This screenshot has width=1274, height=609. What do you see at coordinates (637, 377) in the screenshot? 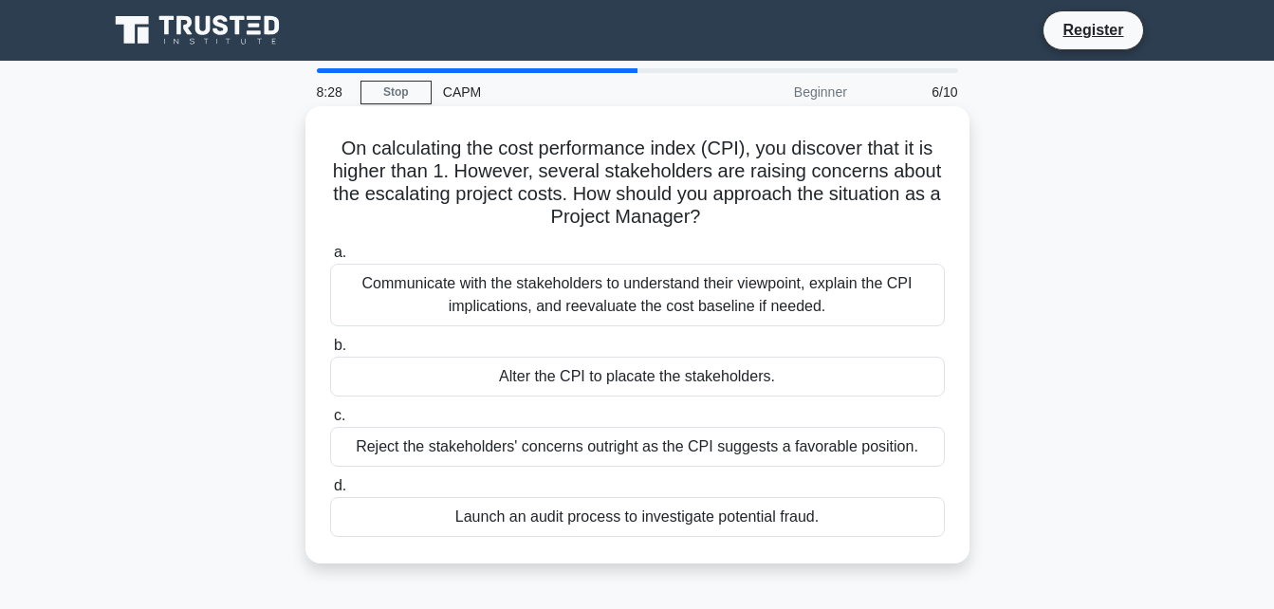
I see `div: Alter the CPI to placate the stakeholders.` at bounding box center [637, 377].